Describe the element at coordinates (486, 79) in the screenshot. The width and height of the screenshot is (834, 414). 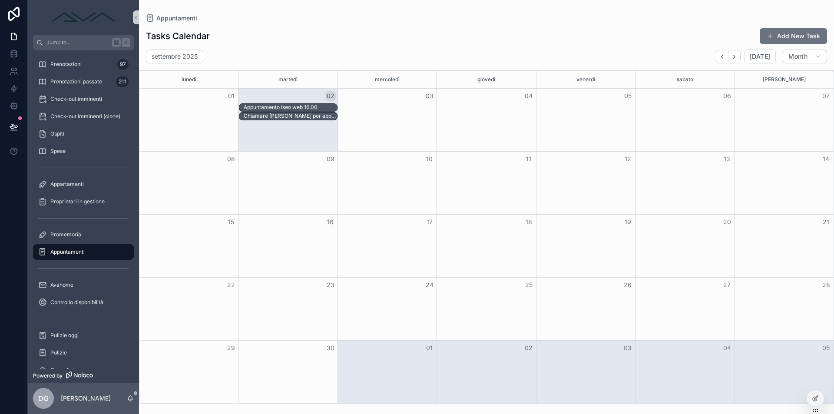
I see `div: giovedì` at that location.